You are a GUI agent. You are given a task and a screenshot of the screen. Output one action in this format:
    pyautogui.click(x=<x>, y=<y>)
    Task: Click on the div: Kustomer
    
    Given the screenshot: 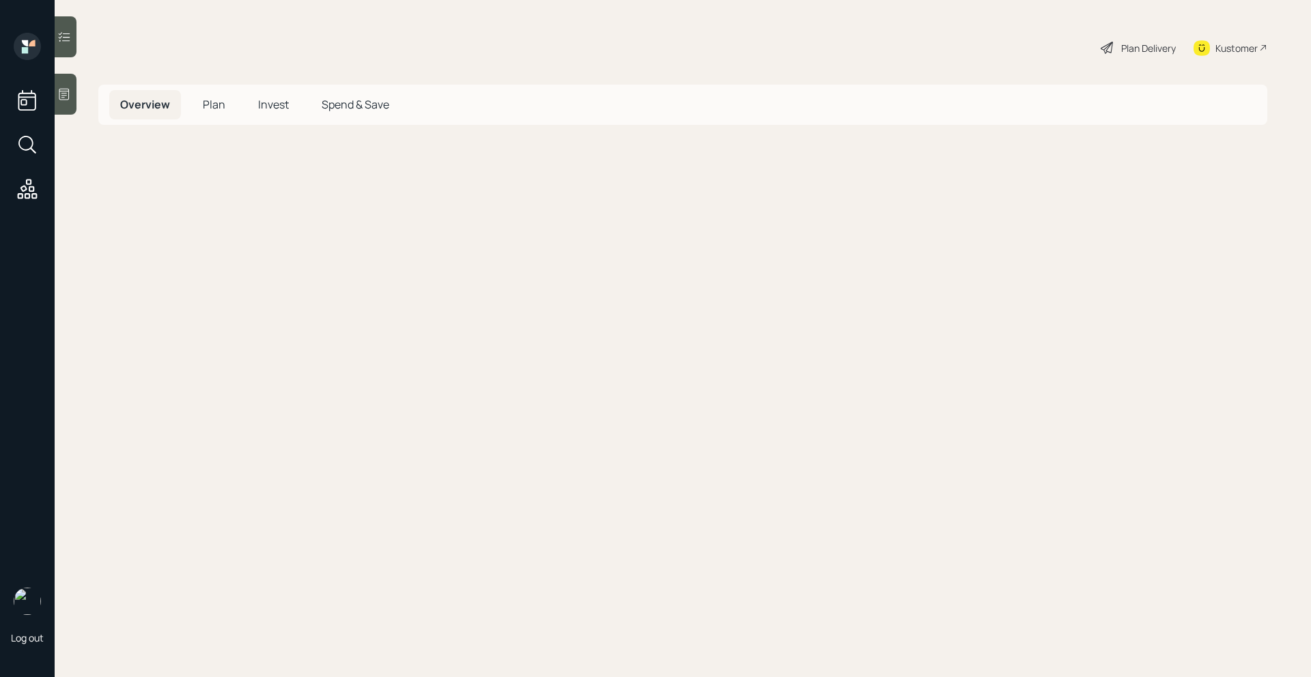 What is the action you would take?
    pyautogui.click(x=1236, y=48)
    